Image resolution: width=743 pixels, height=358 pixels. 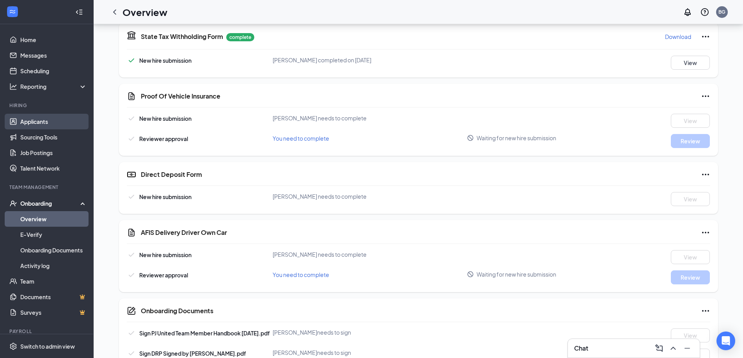 What do you see at coordinates (53, 313) in the screenshot?
I see `a: SurveysCrown` at bounding box center [53, 313].